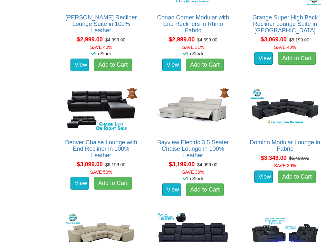  What do you see at coordinates (193, 172) in the screenshot?
I see `font: SAVE 36%` at bounding box center [193, 172].